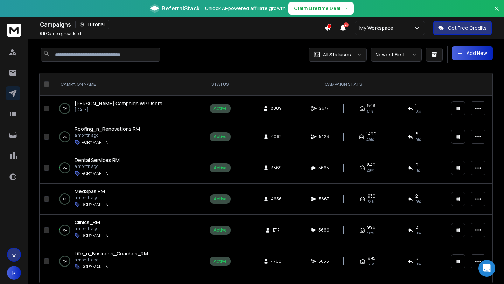 The height and width of the screenshot is (284, 504). I want to click on button: Tutorial, so click(92, 24).